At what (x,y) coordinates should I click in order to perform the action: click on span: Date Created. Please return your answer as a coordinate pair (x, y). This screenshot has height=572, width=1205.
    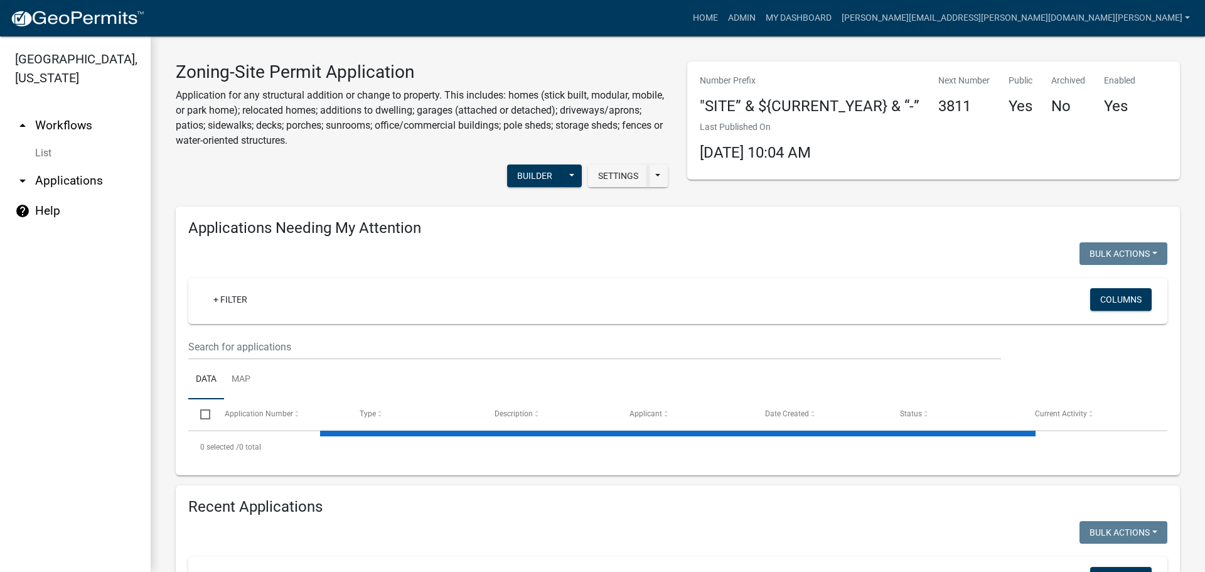
    Looking at the image, I should click on (787, 414).